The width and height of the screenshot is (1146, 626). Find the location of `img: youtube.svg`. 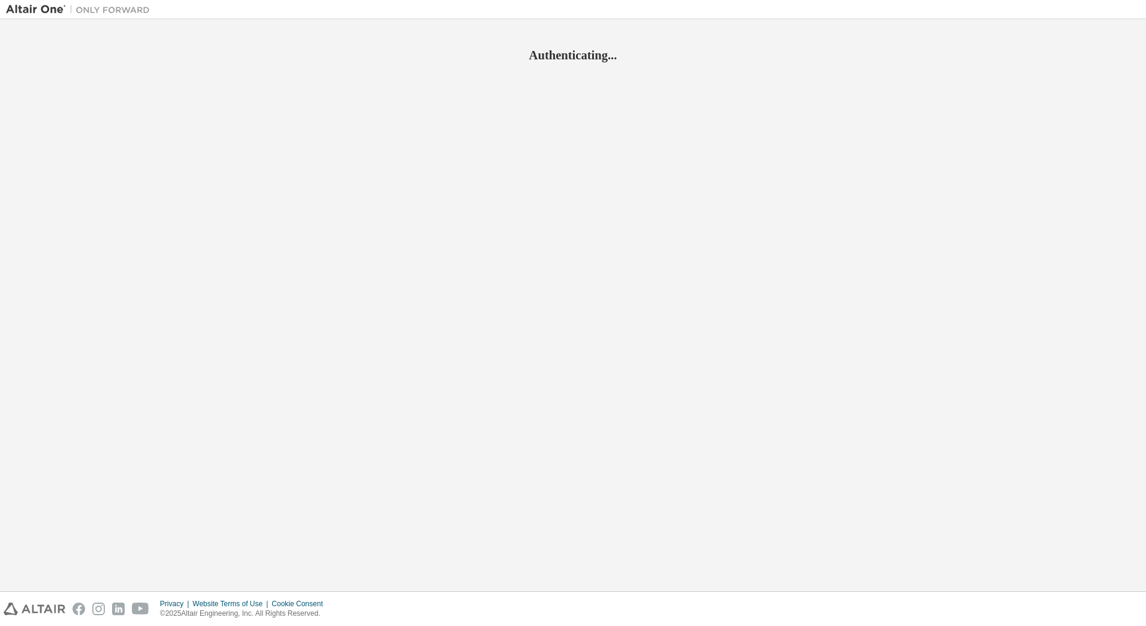

img: youtube.svg is located at coordinates (140, 609).